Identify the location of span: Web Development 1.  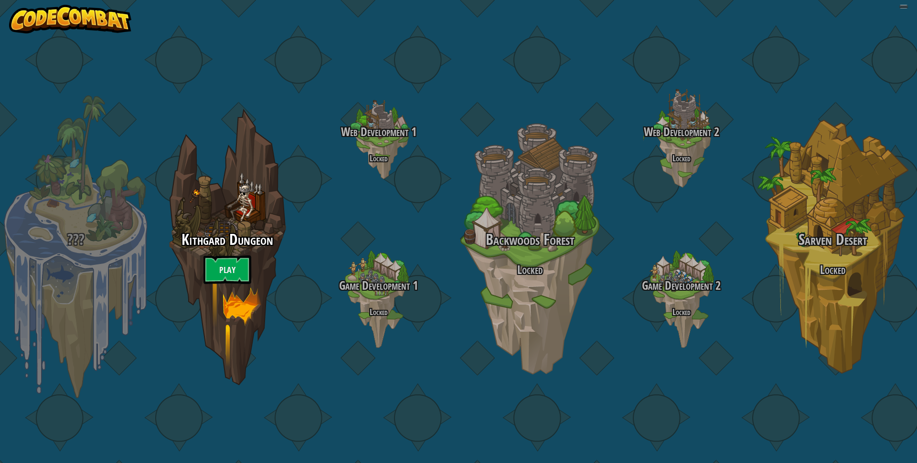
(379, 132).